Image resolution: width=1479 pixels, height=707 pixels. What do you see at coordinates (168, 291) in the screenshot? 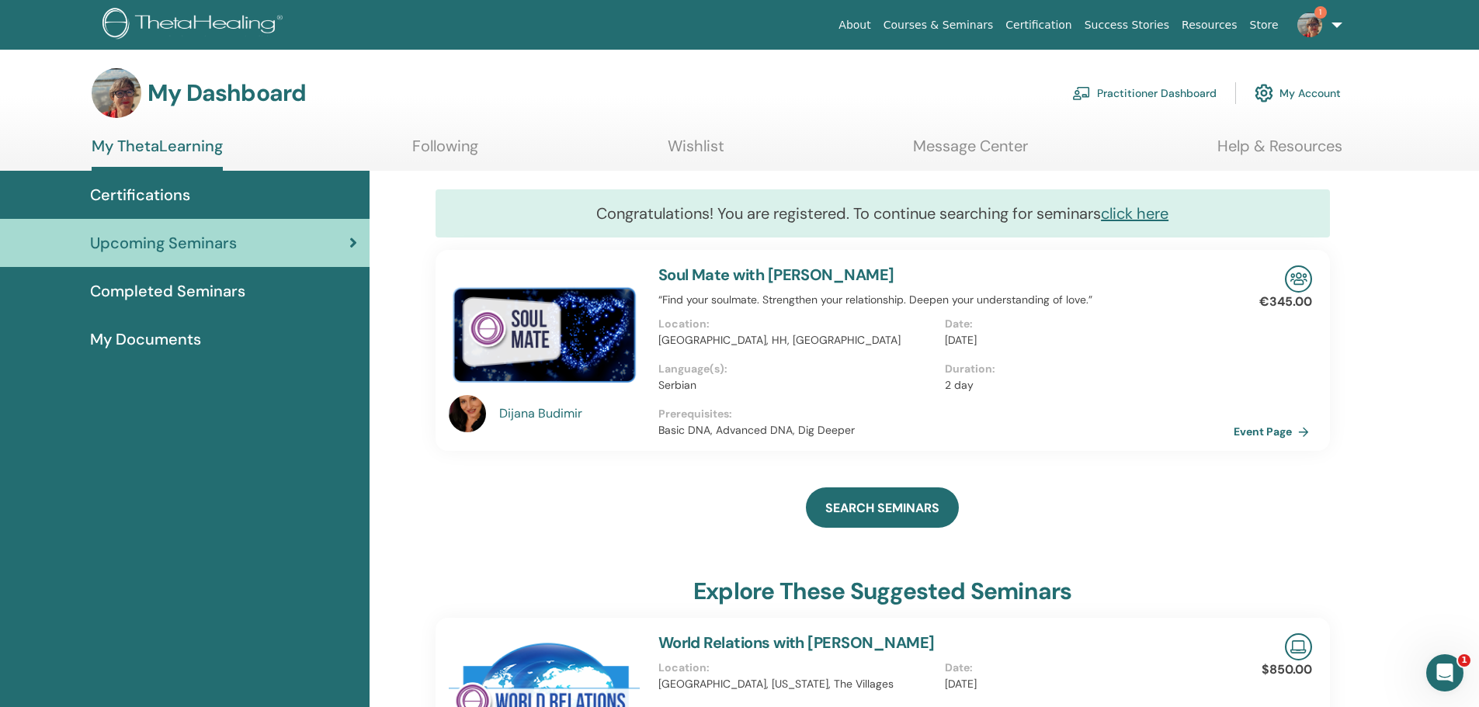
I see `span: Completed Seminars` at bounding box center [168, 291].